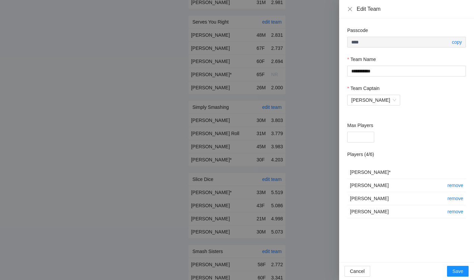 The width and height of the screenshot is (474, 280). What do you see at coordinates (350, 9) in the screenshot?
I see `button: Close` at bounding box center [350, 9].